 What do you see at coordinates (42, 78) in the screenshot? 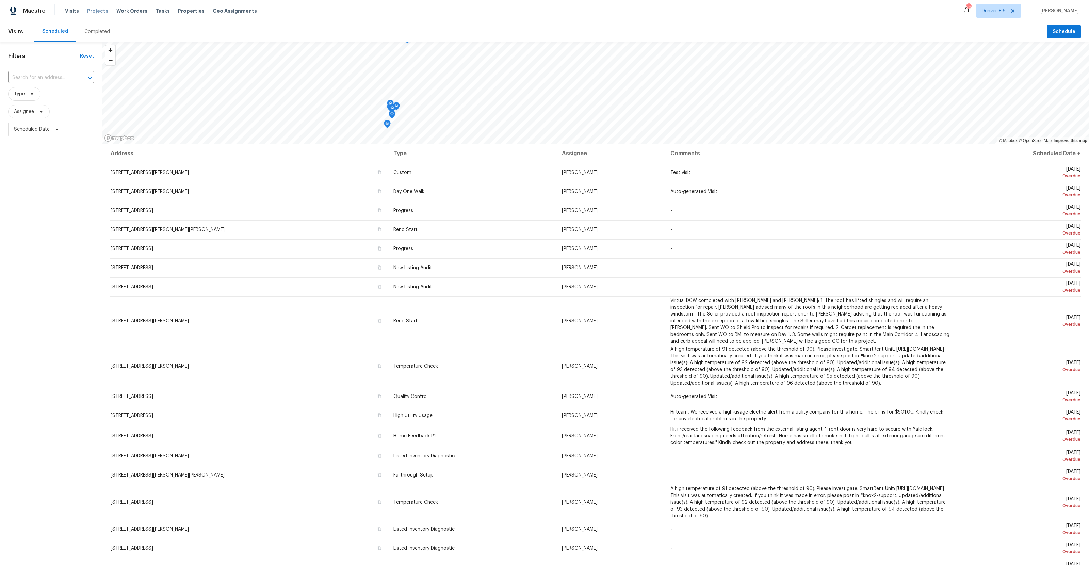
I see `input: Search for an address...` at bounding box center [42, 78].